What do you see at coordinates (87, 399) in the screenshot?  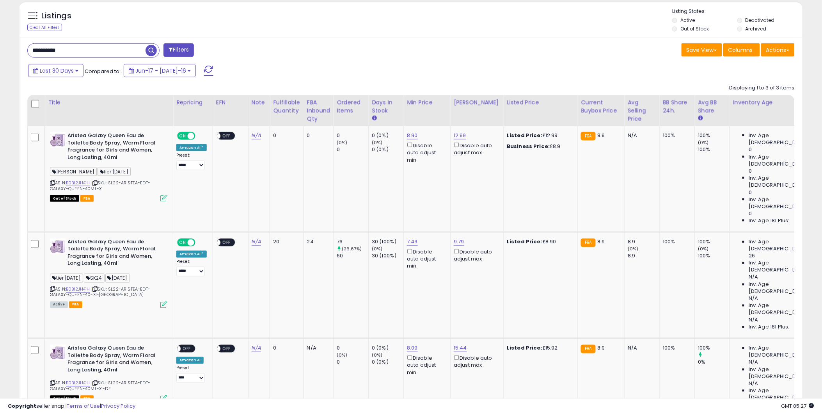 I see `span: FBA` at bounding box center [87, 399].